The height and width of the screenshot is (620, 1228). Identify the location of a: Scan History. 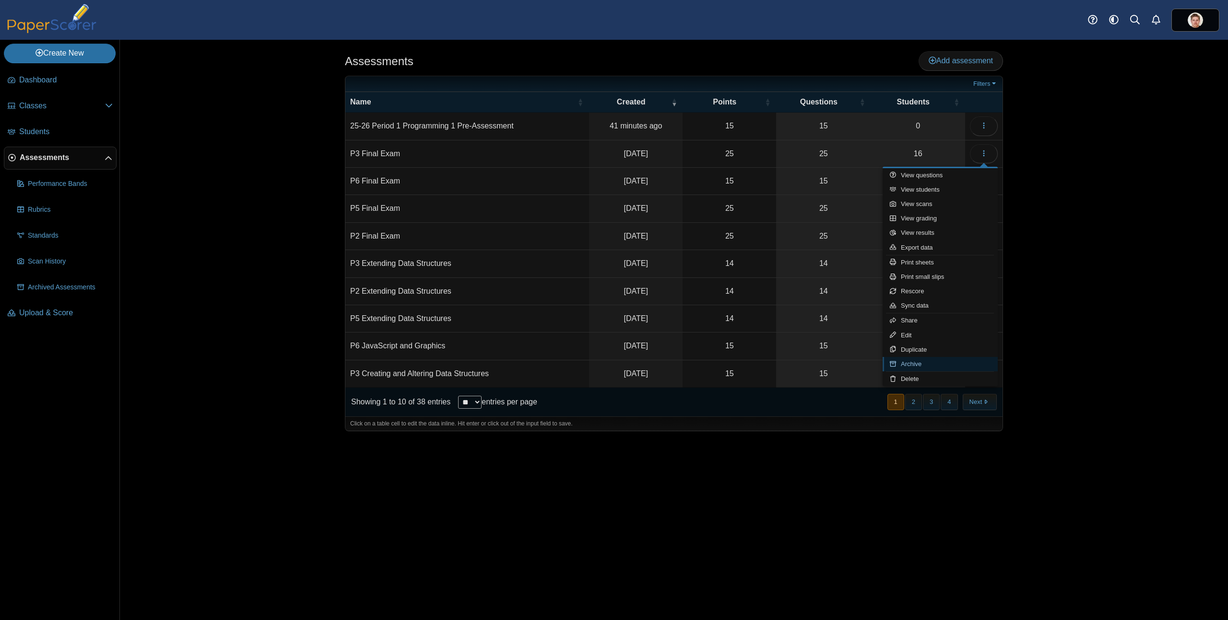
(65, 262).